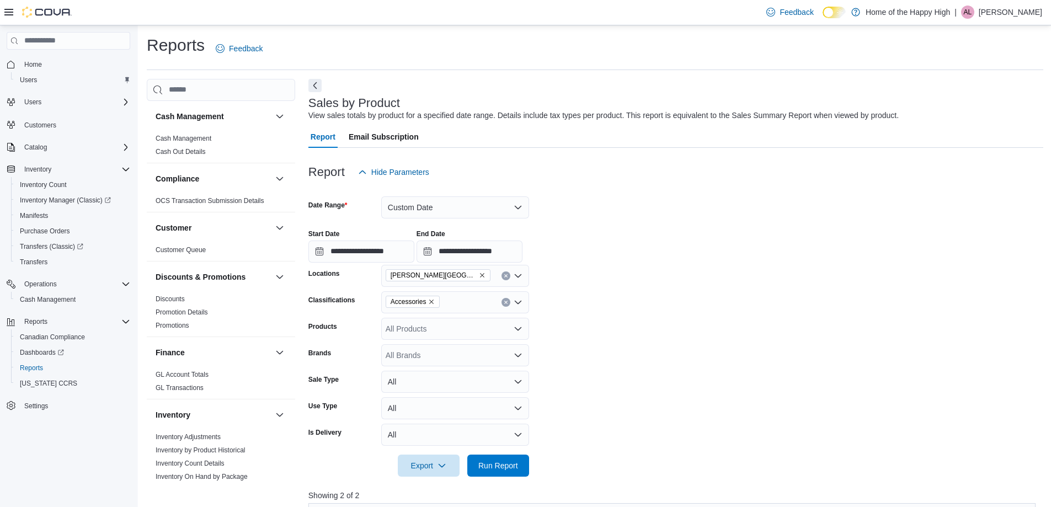 The height and width of the screenshot is (507, 1051). I want to click on a: Inventory by Product Historical, so click(200, 450).